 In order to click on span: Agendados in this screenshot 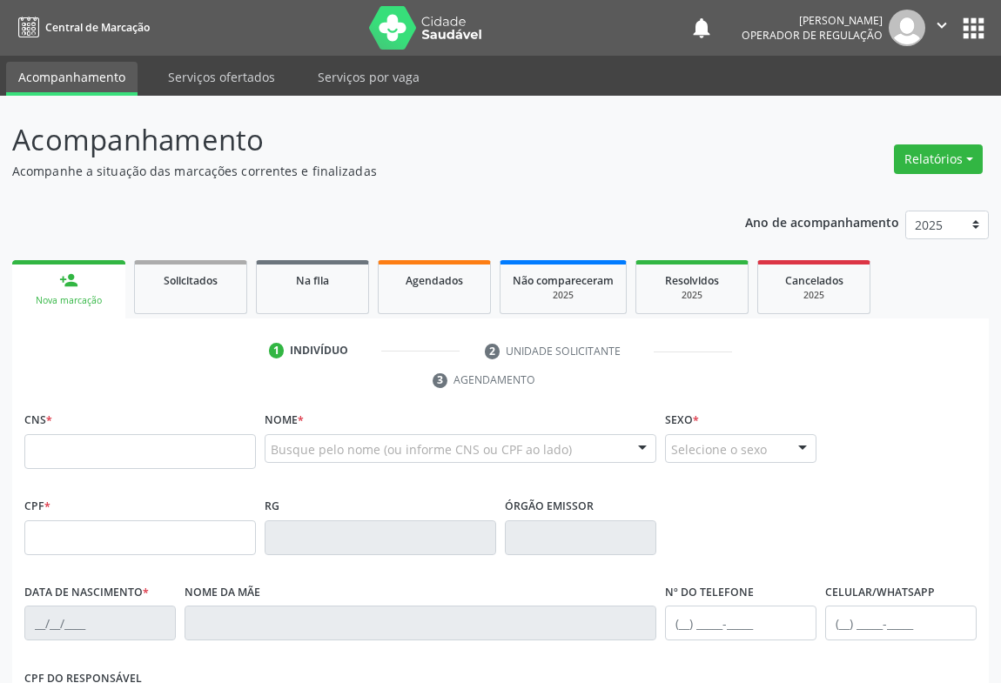, I will do `click(434, 280)`.